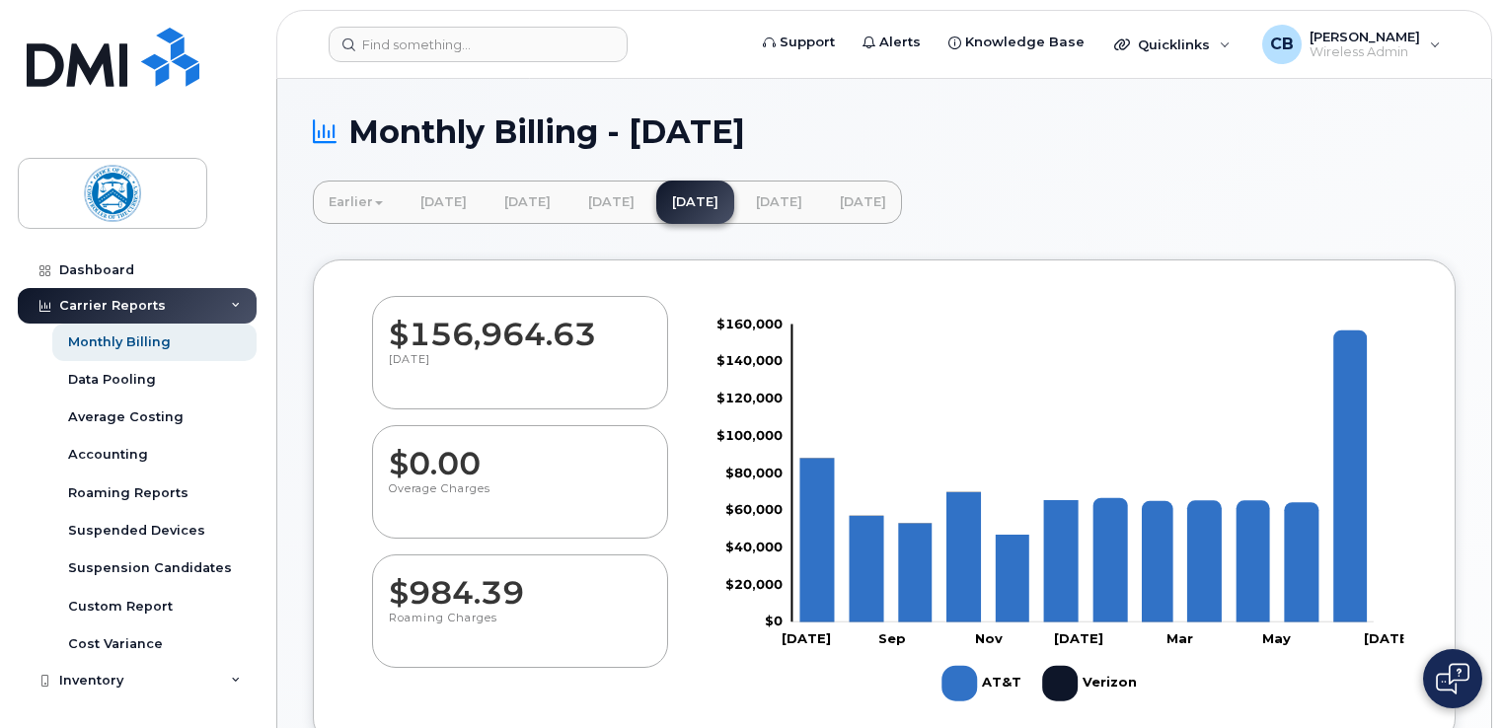  Describe the element at coordinates (1179, 639) in the screenshot. I see `tspan: Mar` at that location.